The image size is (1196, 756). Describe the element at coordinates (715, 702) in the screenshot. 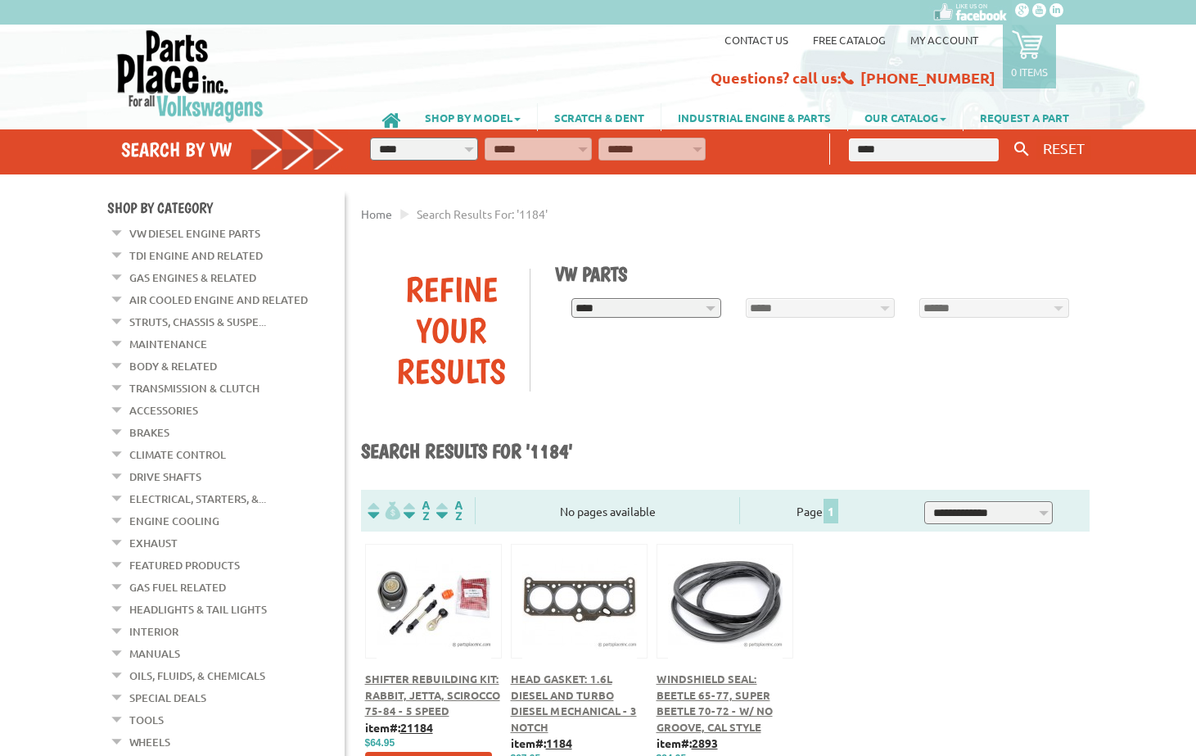

I see `a: Windshield Seal: Beetle 65-77, Super Beetle 70-72 - w/ No Groove, Cal Style` at that location.